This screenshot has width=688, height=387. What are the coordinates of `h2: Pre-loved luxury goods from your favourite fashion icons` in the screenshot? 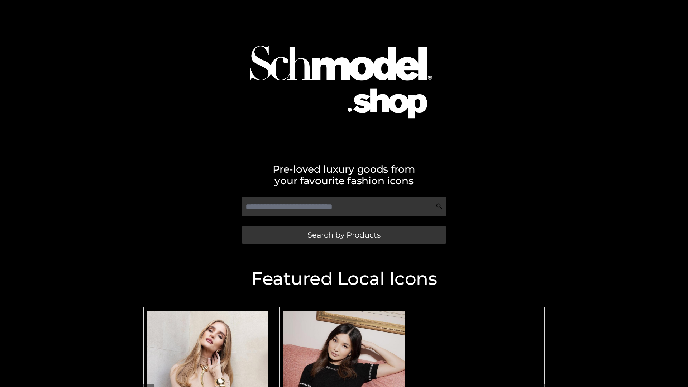 It's located at (344, 175).